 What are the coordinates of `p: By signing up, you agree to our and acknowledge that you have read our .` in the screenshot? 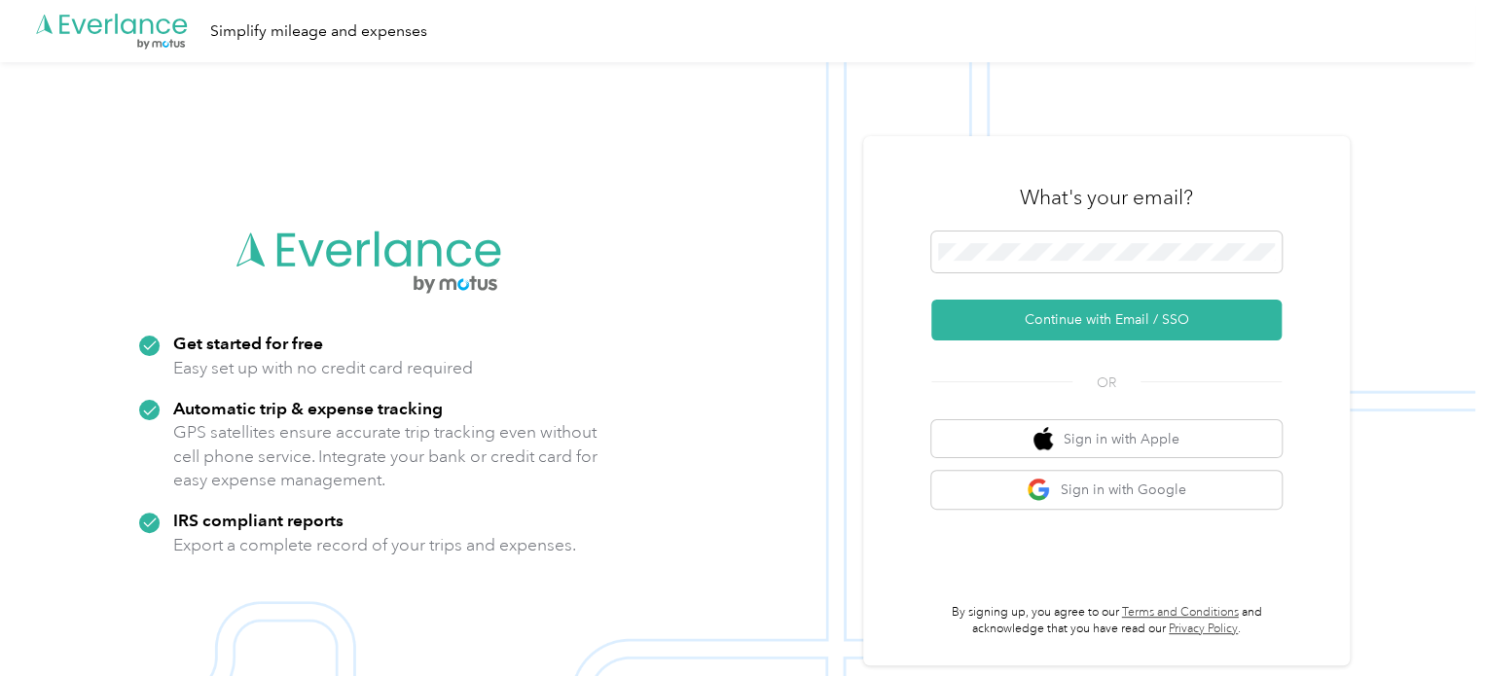 It's located at (1106, 621).